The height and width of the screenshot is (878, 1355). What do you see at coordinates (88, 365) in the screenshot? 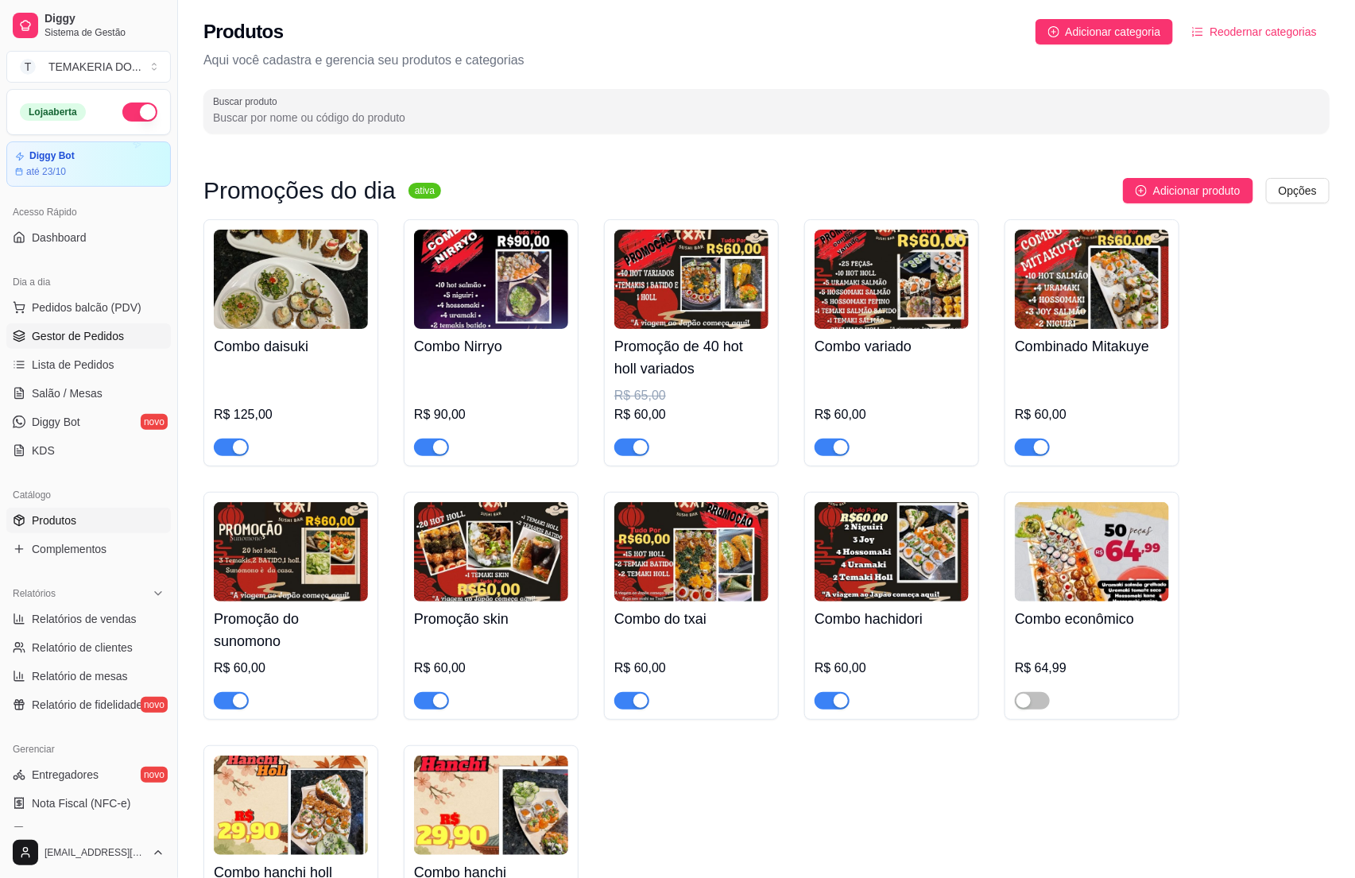
I see `a: Lista de Pedidos` at bounding box center [88, 365].